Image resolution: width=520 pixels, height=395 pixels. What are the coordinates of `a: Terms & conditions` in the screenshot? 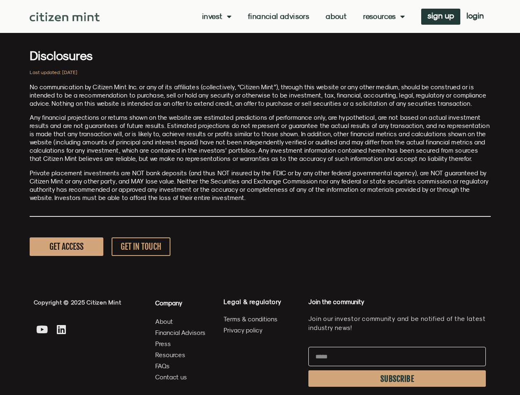 It's located at (262, 319).